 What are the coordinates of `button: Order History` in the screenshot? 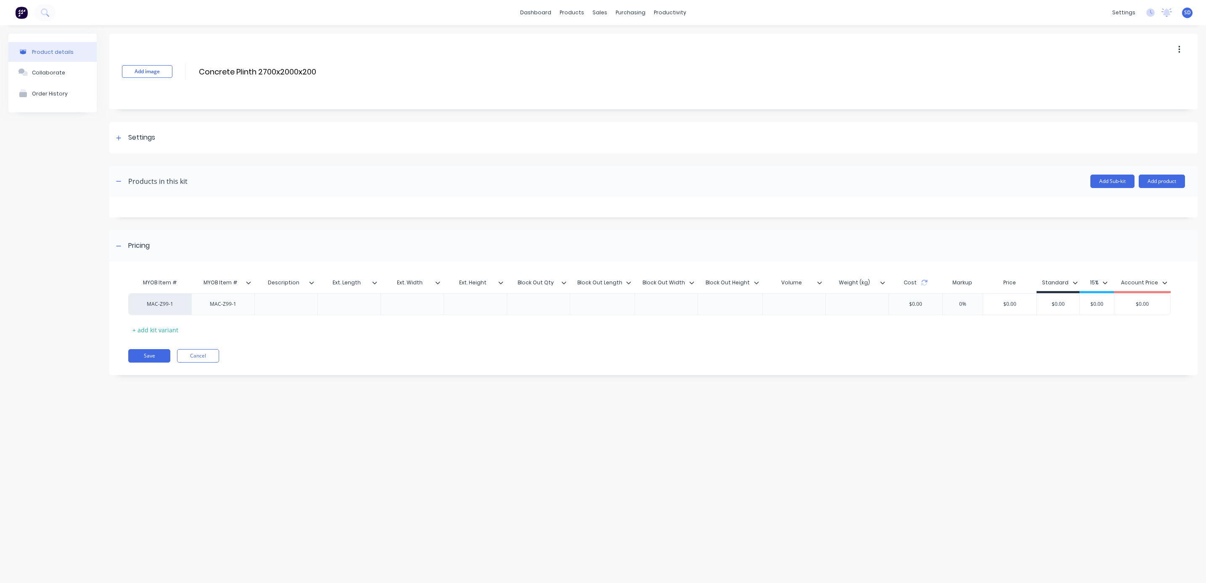 It's located at (53, 93).